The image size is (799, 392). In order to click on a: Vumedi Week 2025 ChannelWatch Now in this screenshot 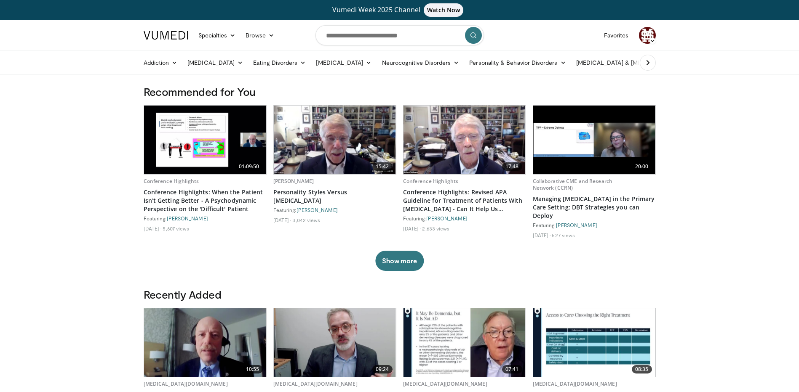, I will do `click(399, 10)`.